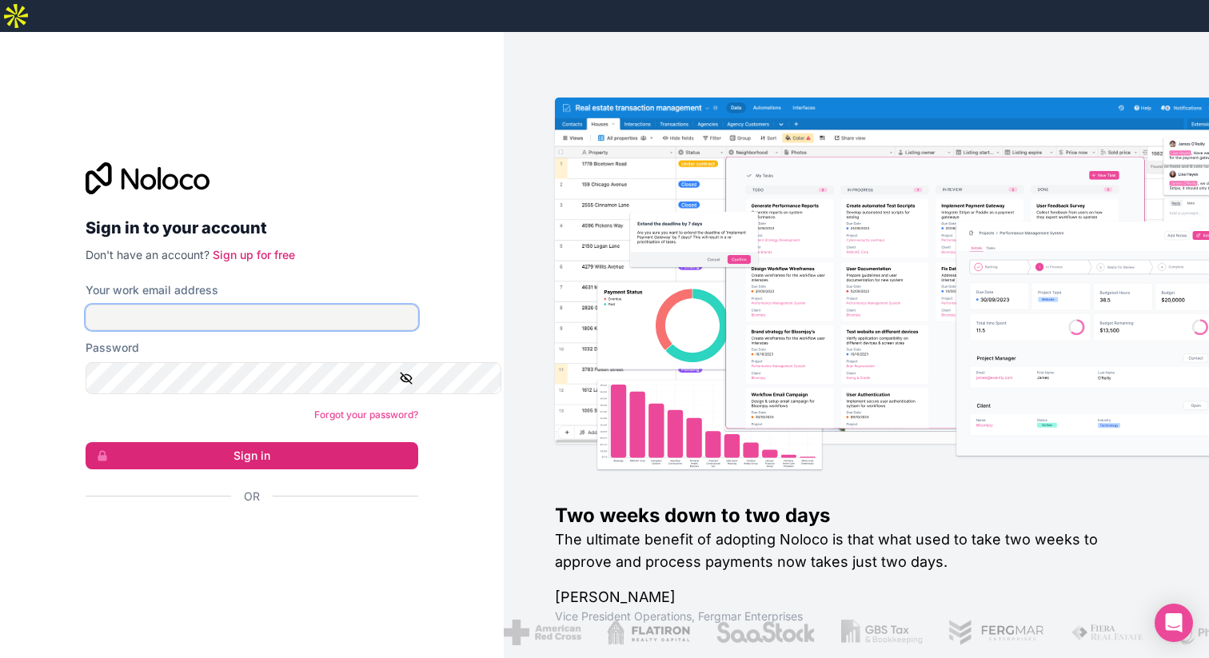 The image size is (1209, 658). Describe the element at coordinates (856, 616) in the screenshot. I see `h1: Vice President Operations , Fergmar Enterprises` at that location.